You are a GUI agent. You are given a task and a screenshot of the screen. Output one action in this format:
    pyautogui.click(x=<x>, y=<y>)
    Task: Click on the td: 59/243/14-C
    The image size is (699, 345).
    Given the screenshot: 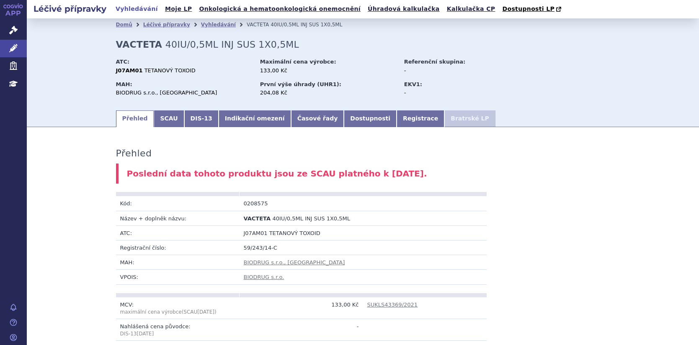 What is the action you would take?
    pyautogui.click(x=363, y=248)
    